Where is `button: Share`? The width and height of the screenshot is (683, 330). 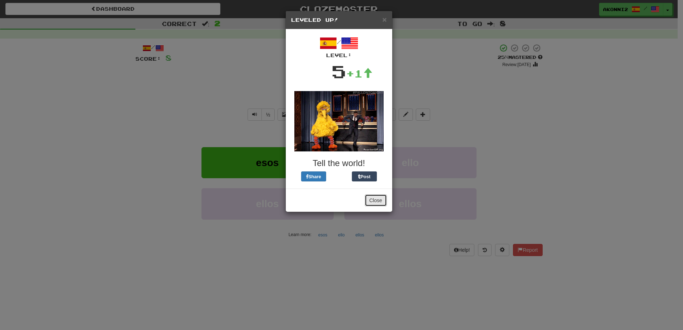
button: Share is located at coordinates (314, 176).